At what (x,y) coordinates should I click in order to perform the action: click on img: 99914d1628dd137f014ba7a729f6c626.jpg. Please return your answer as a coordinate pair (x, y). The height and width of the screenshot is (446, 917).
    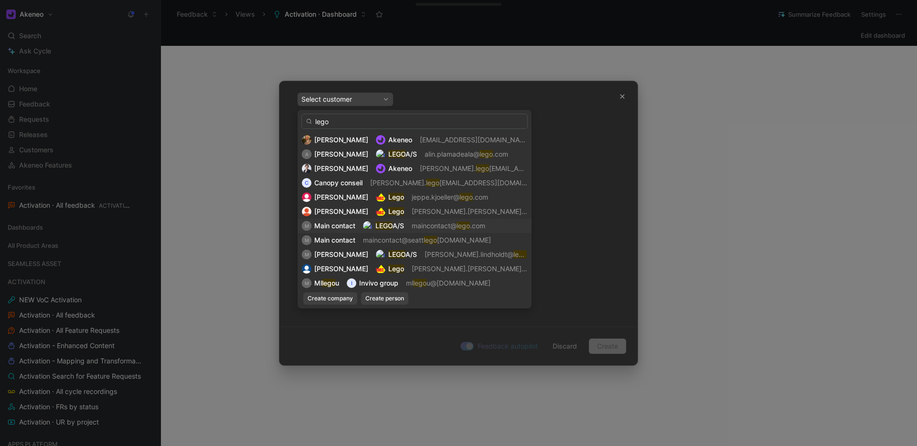
    Looking at the image, I should click on (307, 269).